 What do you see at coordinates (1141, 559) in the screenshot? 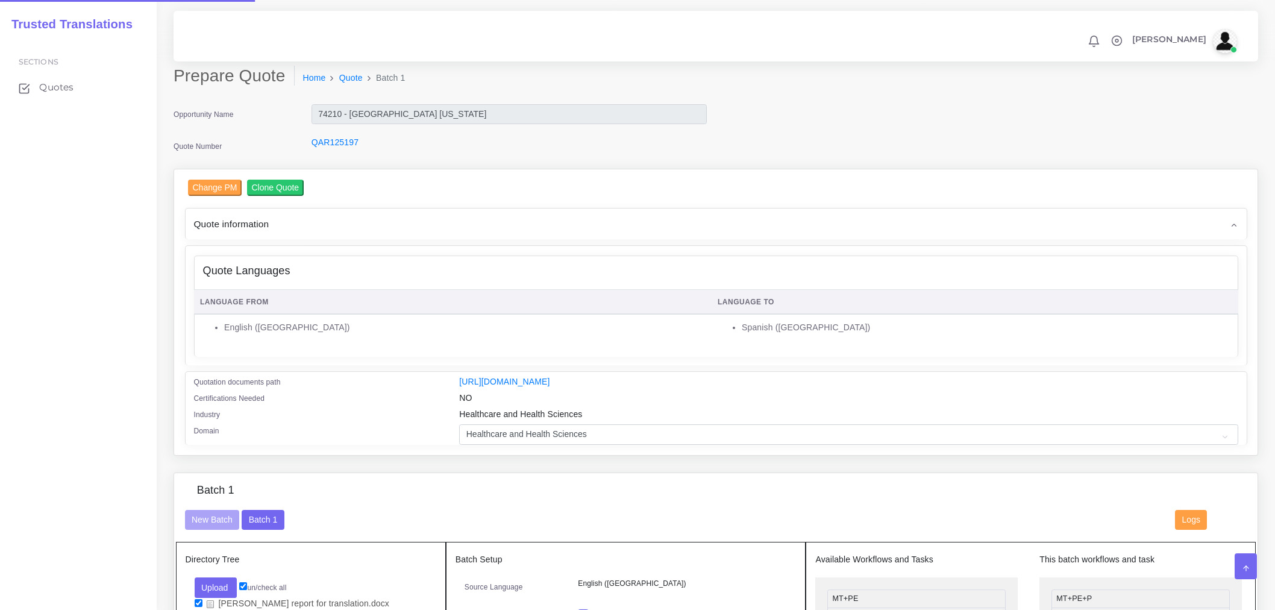
I see `h5: This batch workflows and task` at bounding box center [1141, 559].